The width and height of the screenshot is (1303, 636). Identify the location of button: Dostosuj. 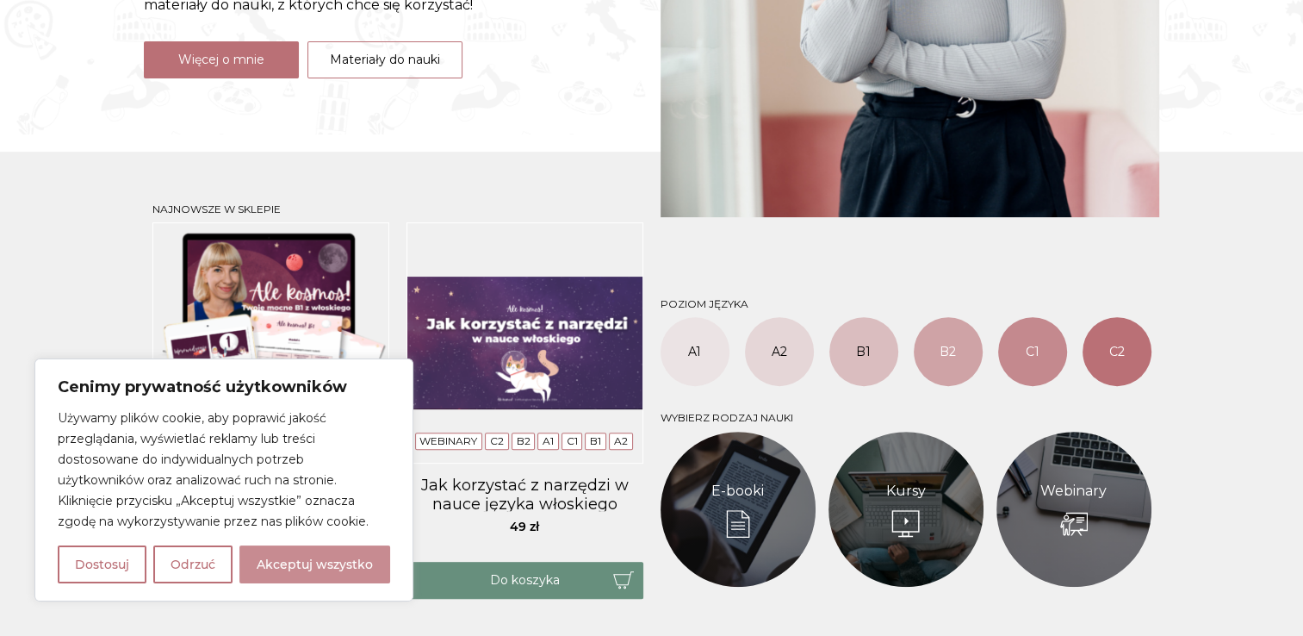
(102, 564).